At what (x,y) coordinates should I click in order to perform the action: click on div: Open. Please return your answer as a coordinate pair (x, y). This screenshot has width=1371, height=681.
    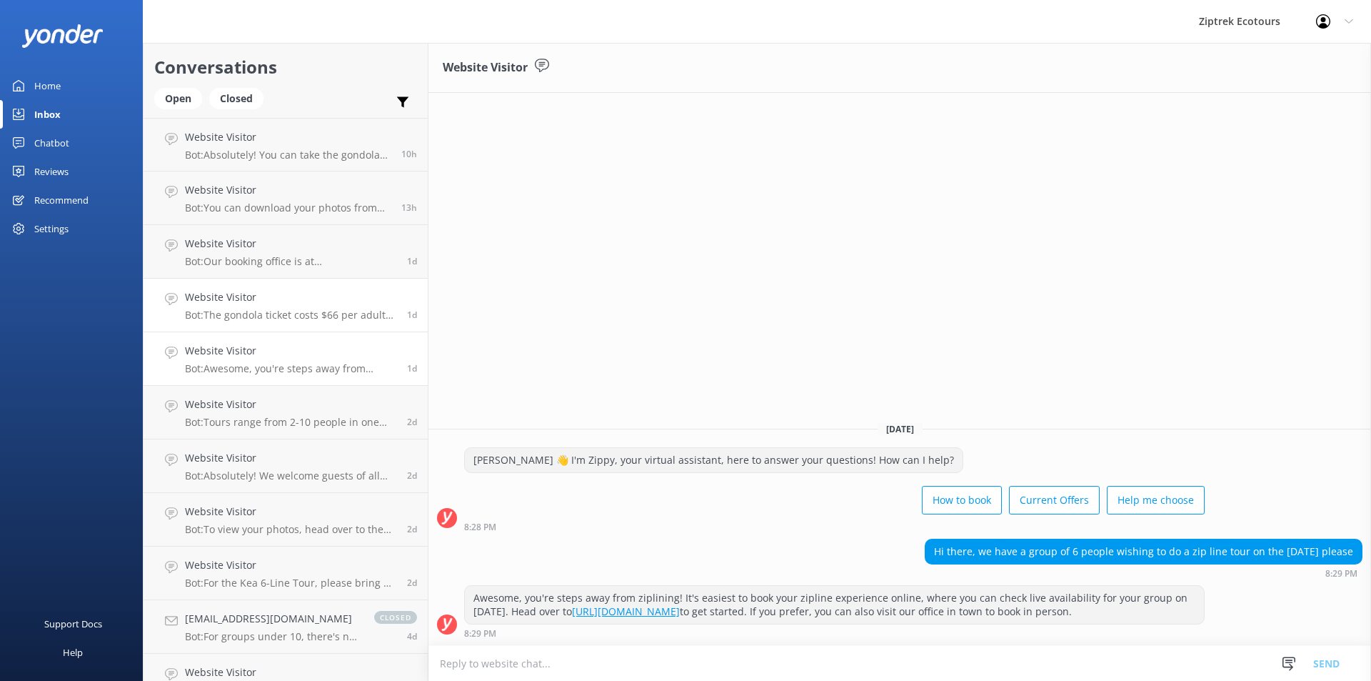
    Looking at the image, I should click on (178, 99).